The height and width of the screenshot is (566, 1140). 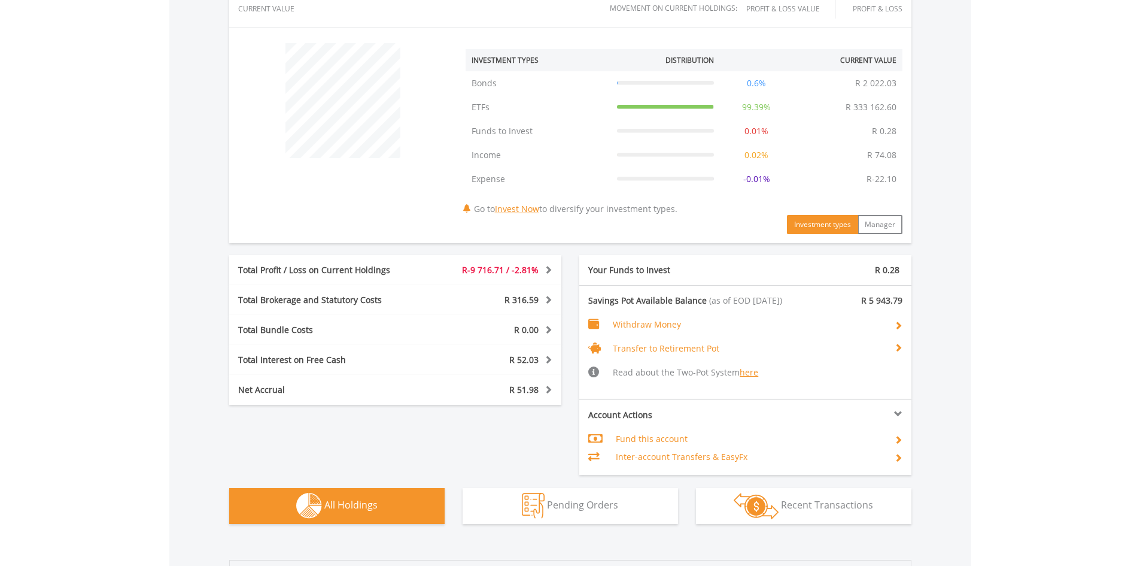 What do you see at coordinates (684, 135) in the screenshot?
I see `div: Go to to diversify your investment types.` at bounding box center [684, 135].